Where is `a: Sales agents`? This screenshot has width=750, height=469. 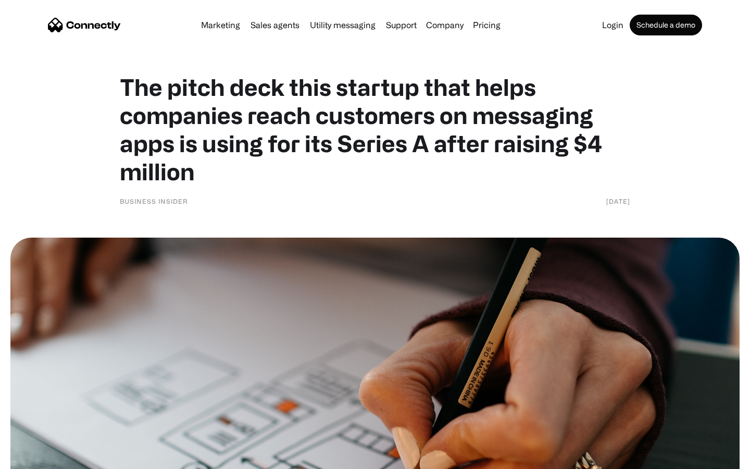
a: Sales agents is located at coordinates (275, 25).